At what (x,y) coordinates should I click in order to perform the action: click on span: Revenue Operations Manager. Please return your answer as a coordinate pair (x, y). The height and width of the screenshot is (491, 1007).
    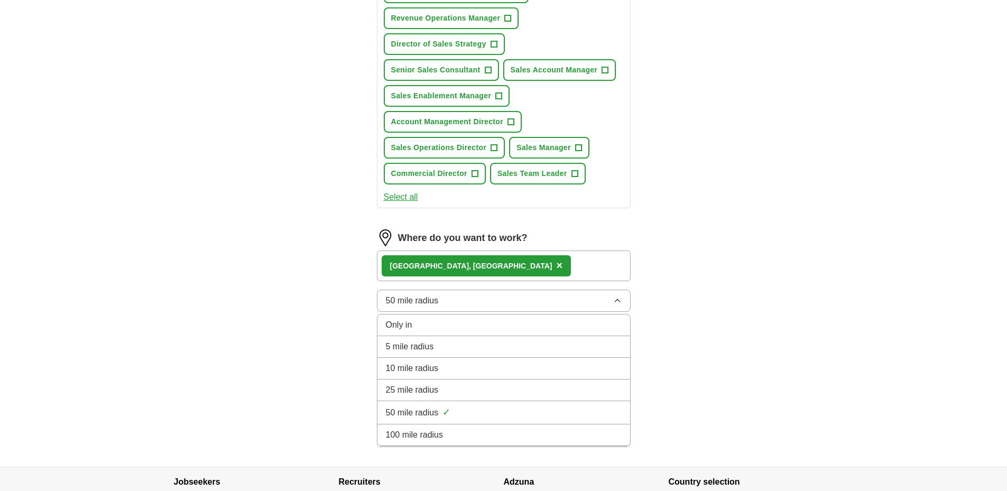
    Looking at the image, I should click on (445, 18).